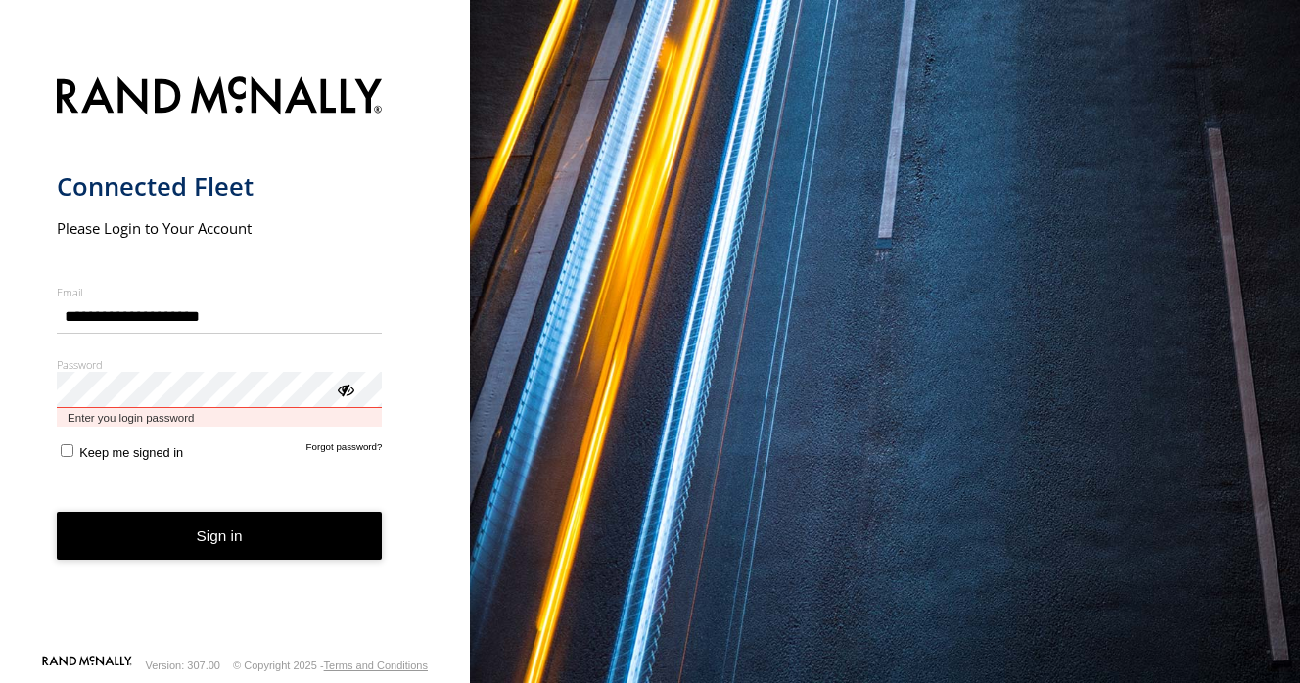 Image resolution: width=1300 pixels, height=683 pixels. Describe the element at coordinates (131, 452) in the screenshot. I see `span: Keep me signed in` at that location.